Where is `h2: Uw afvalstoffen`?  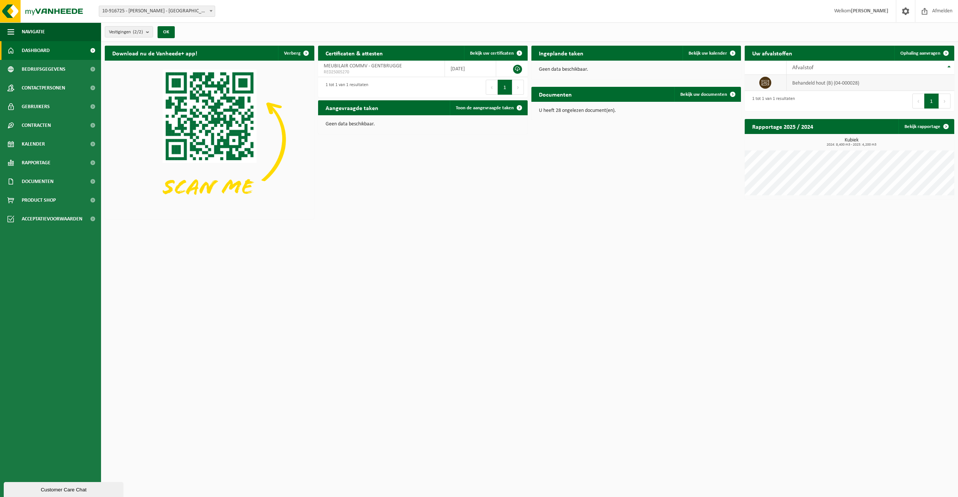
h2: Uw afvalstoffen is located at coordinates (772, 53).